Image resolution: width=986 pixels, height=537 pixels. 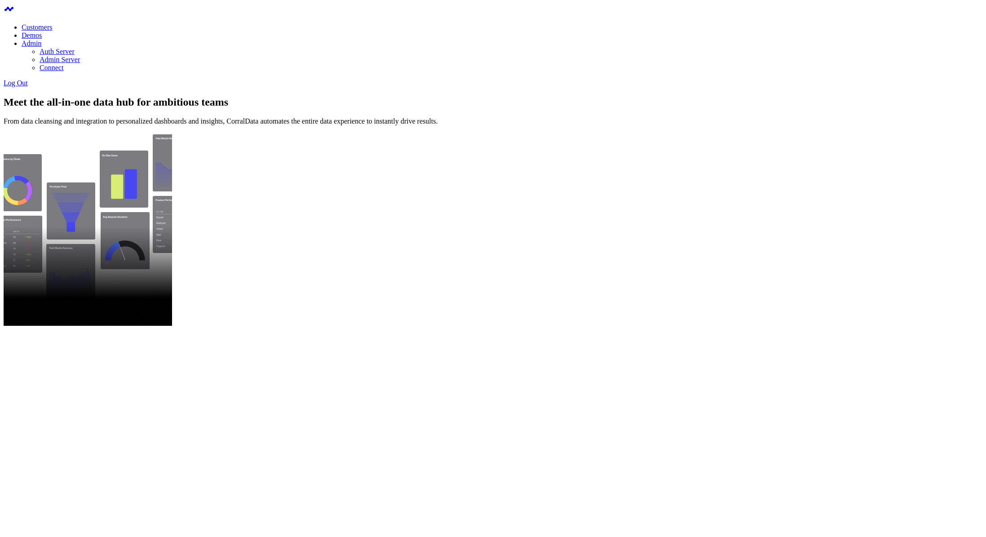 I want to click on a: Admin Server, so click(x=60, y=59).